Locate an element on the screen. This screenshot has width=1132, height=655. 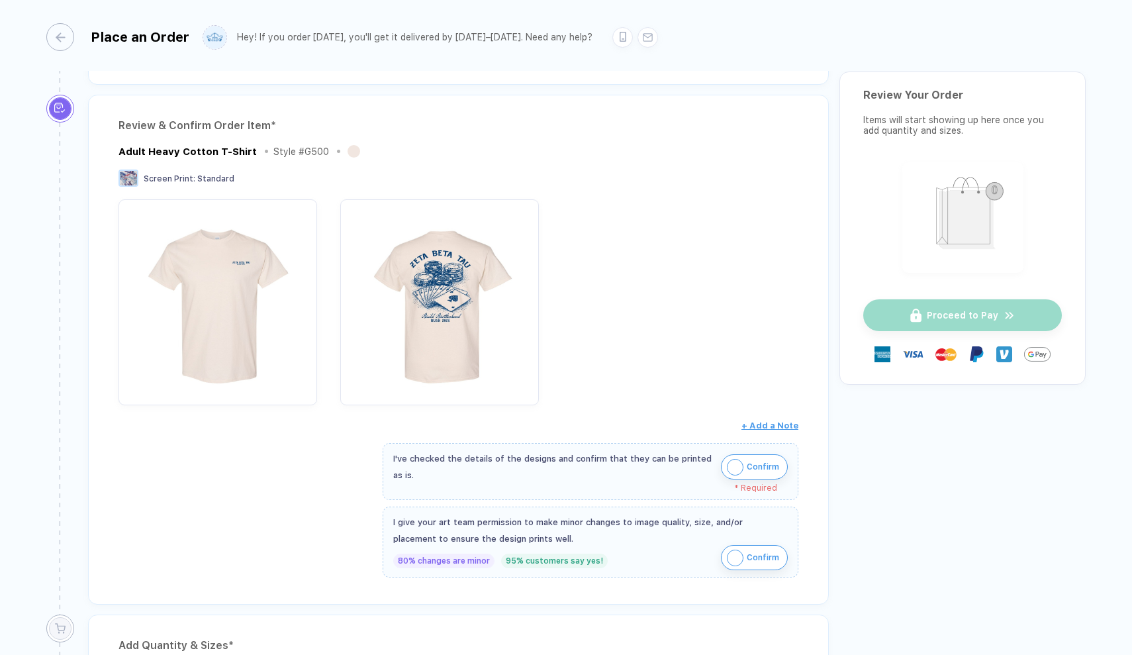
img: Screen Print is located at coordinates (128, 178).